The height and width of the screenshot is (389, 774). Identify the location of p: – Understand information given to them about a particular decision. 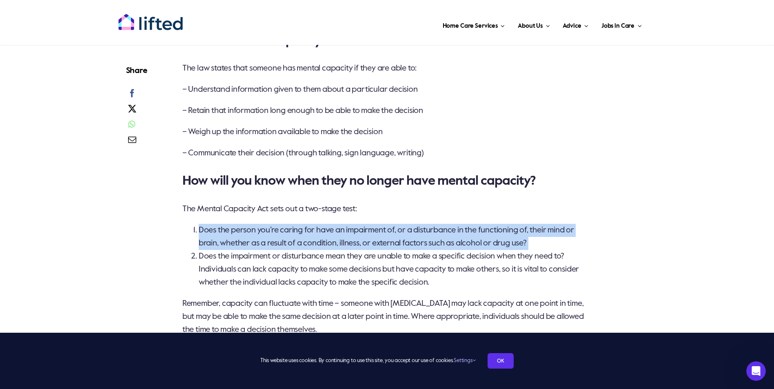
(387, 90).